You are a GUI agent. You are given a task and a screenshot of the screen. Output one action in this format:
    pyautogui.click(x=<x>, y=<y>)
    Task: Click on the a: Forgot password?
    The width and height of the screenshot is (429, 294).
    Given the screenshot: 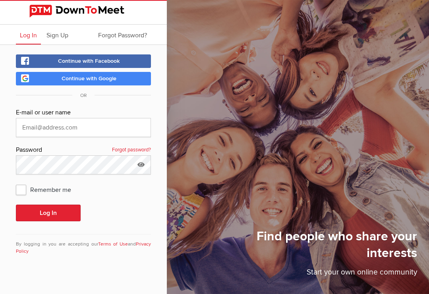 What is the action you would take?
    pyautogui.click(x=131, y=150)
    